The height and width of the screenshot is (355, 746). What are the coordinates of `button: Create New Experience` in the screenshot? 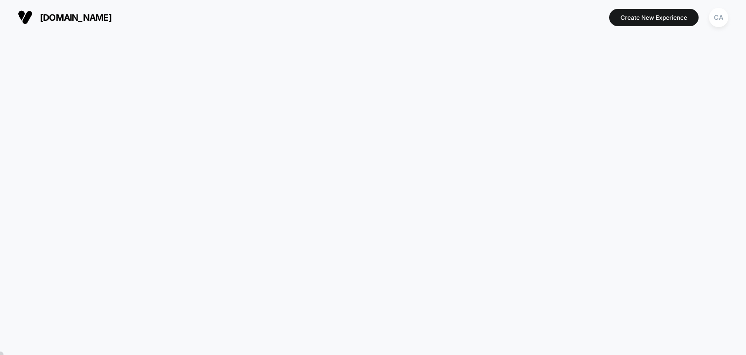 It's located at (653, 17).